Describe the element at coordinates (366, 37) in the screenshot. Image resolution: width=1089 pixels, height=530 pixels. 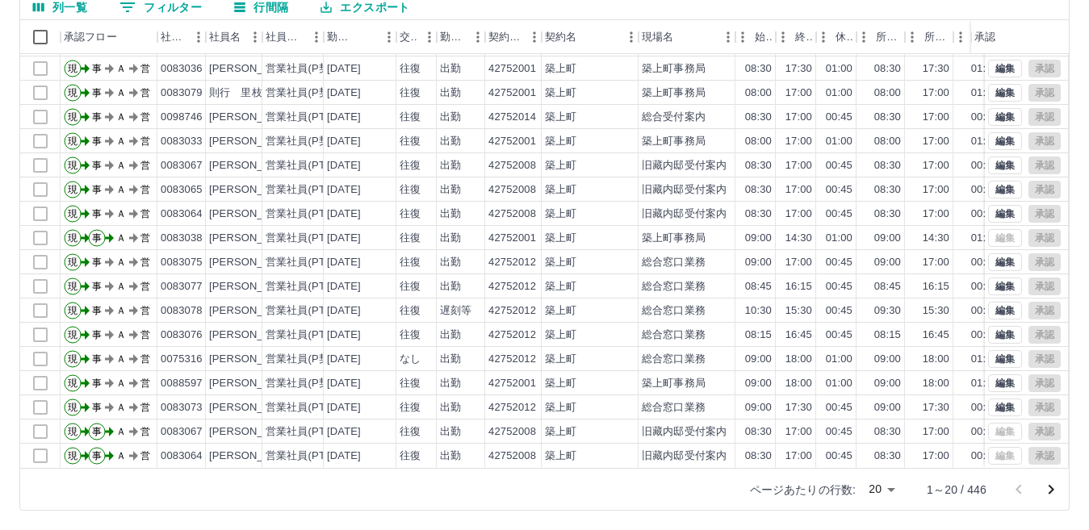
I see `button: ソート` at that location.